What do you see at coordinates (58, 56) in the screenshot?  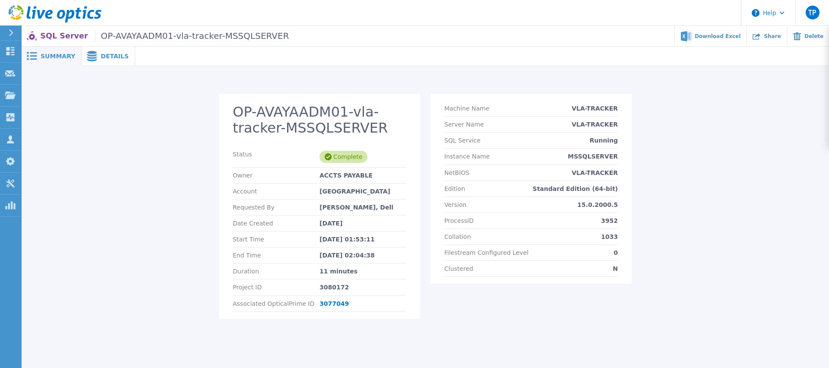 I see `span: Summary` at bounding box center [58, 56].